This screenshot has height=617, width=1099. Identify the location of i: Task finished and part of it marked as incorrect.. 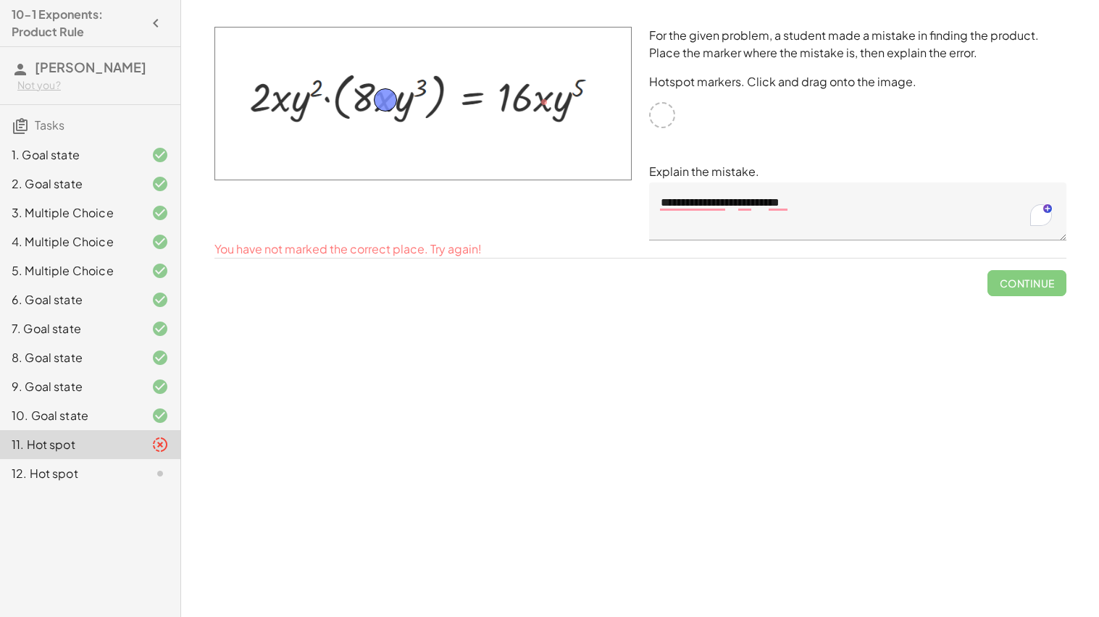
(160, 445).